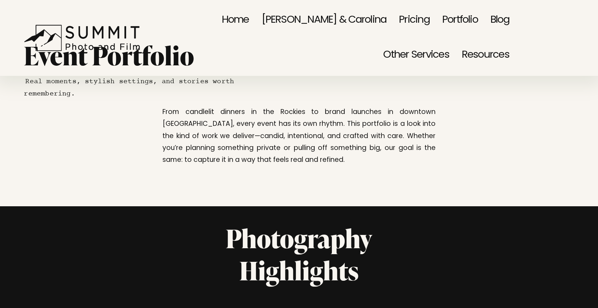 This screenshot has height=308, width=598. I want to click on span: Resources, so click(486, 55).